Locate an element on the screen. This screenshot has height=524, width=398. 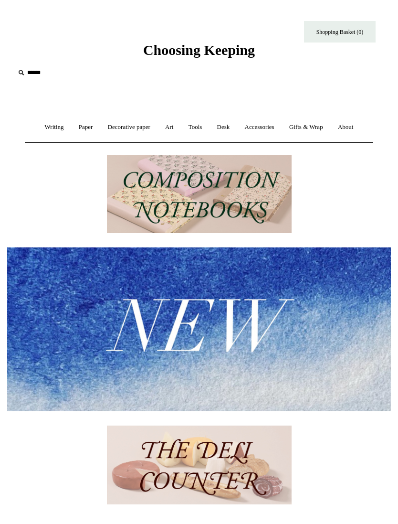
a: Tools is located at coordinates (195, 127).